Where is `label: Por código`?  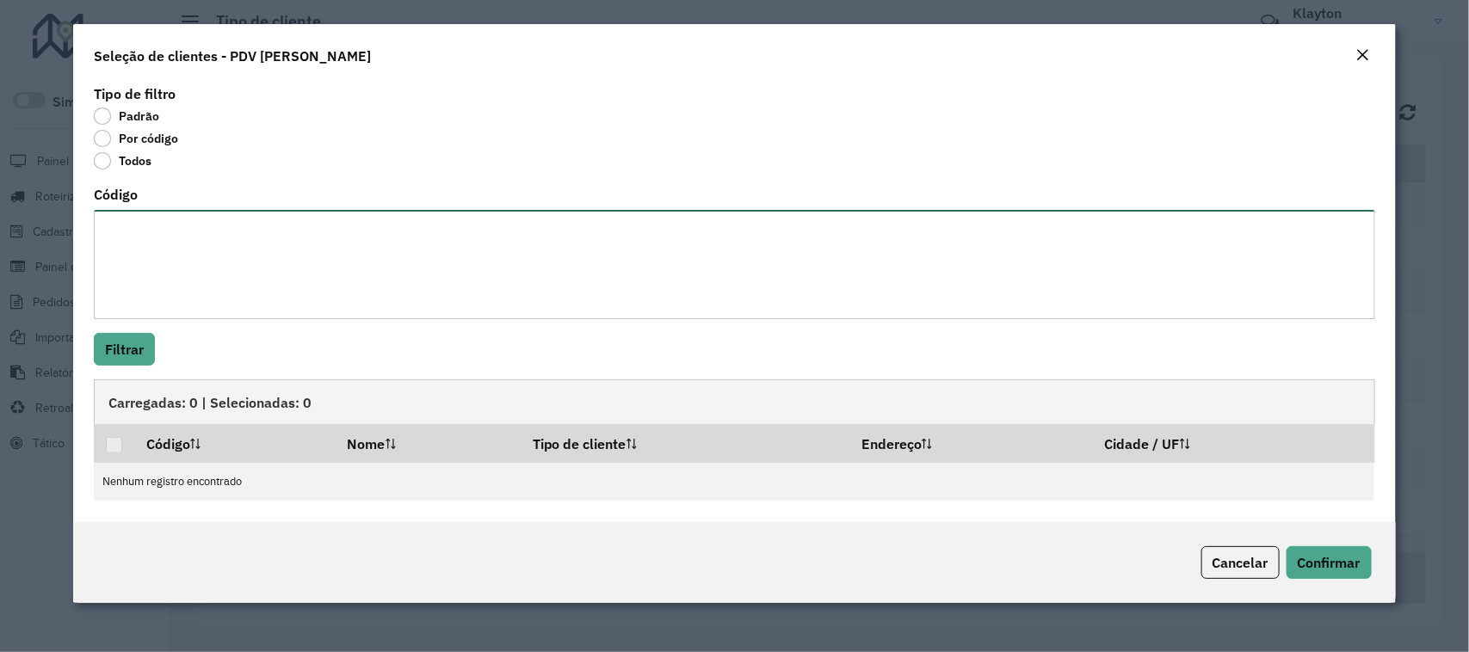
label: Por código is located at coordinates (136, 139).